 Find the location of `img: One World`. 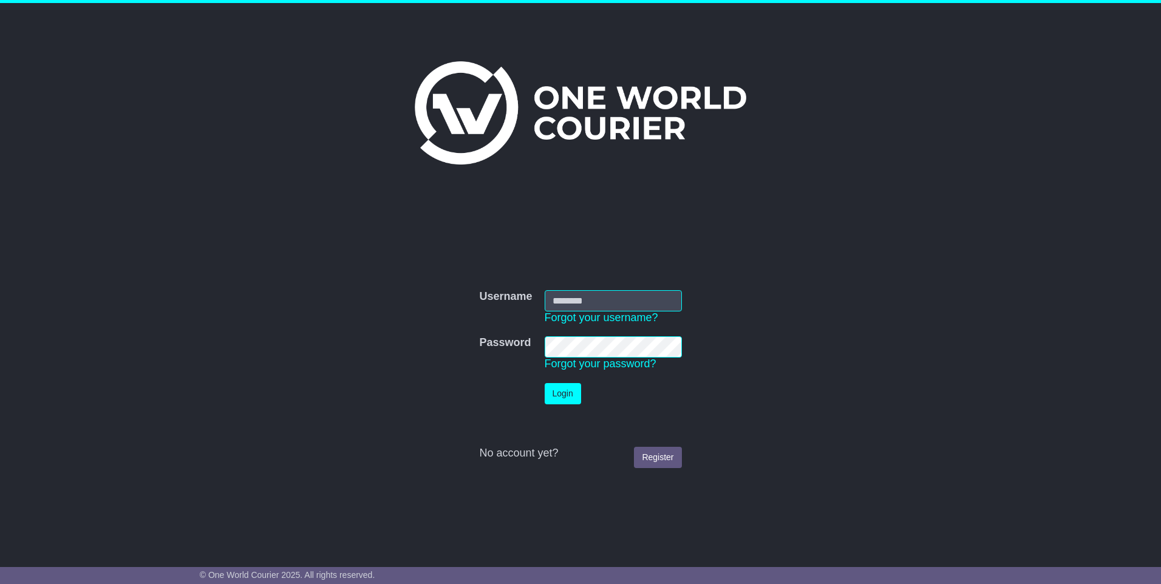

img: One World is located at coordinates (581, 113).